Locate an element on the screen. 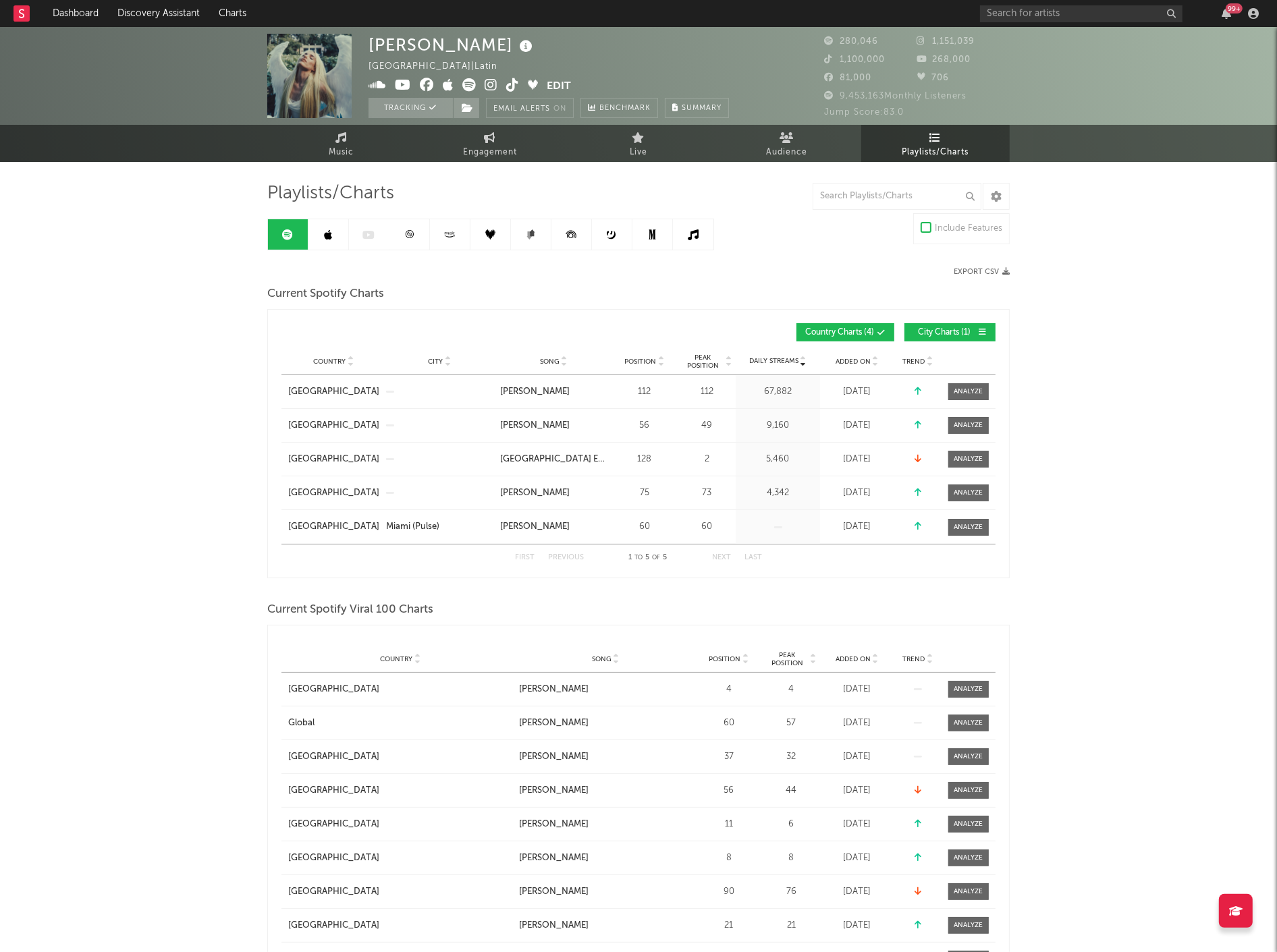 This screenshot has width=1277, height=952. span: 9,453,163 Monthly Listeners is located at coordinates (895, 96).